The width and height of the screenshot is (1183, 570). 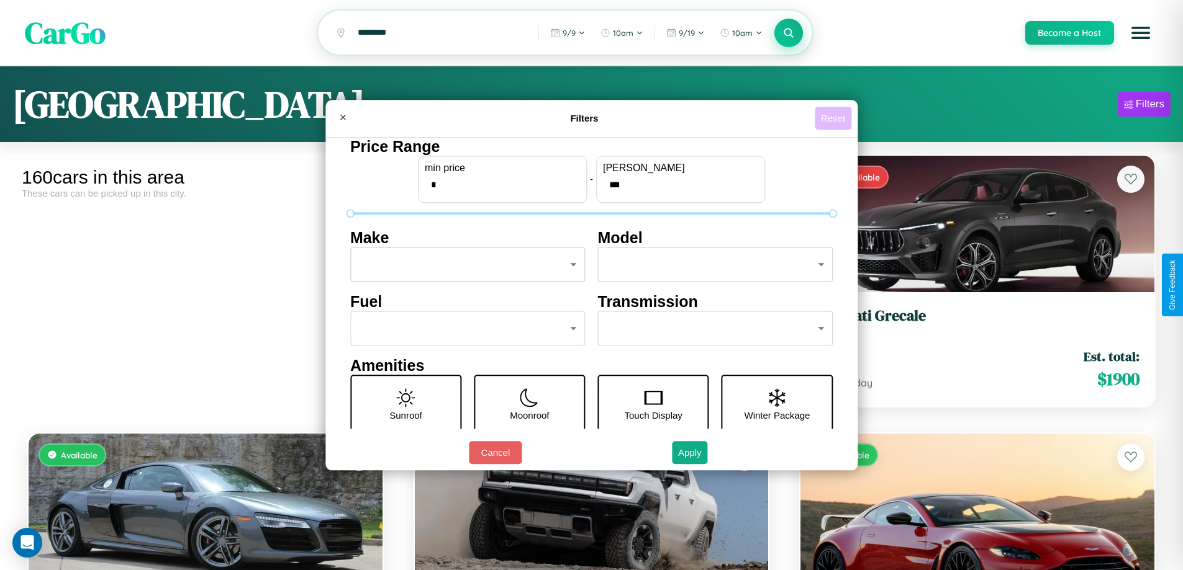 I want to click on span: / day, so click(x=859, y=383).